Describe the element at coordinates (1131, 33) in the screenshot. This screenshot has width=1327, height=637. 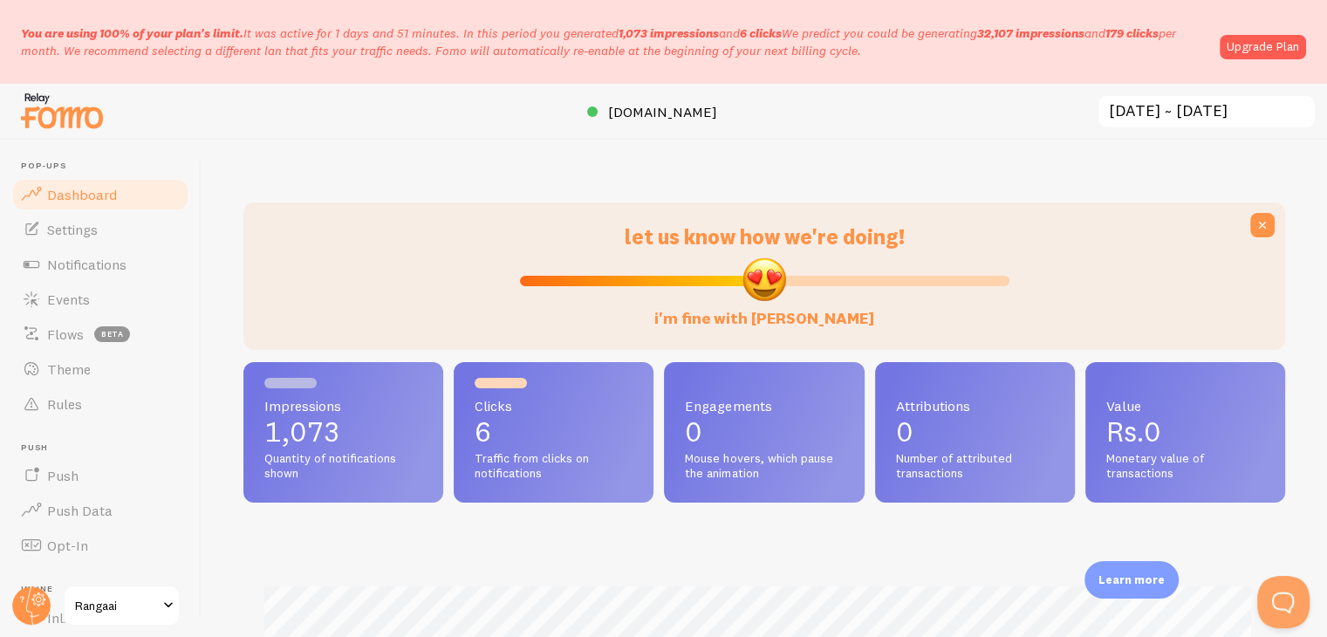
I see `b: 179 clicks` at that location.